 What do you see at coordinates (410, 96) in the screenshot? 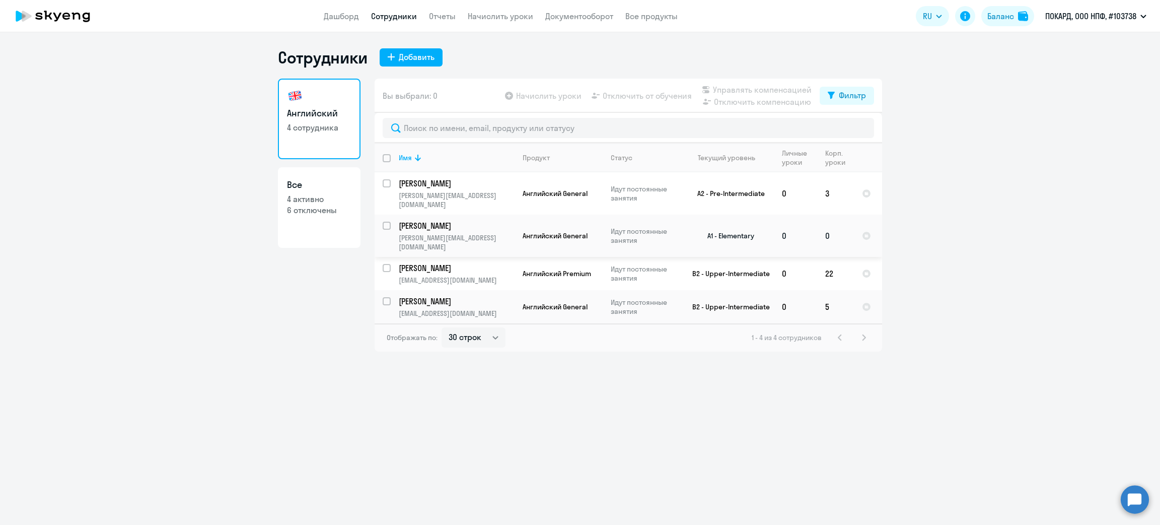
I see `span: Вы выбрали: 0` at bounding box center [410, 96].